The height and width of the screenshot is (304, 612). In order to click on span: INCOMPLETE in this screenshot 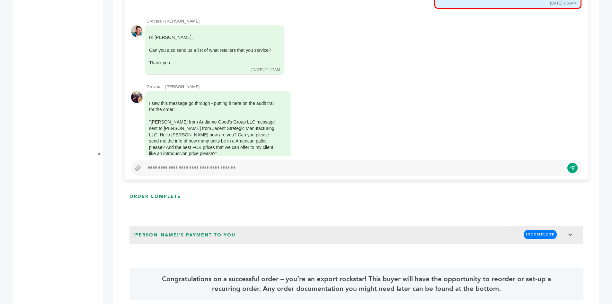, I will do `click(540, 234)`.